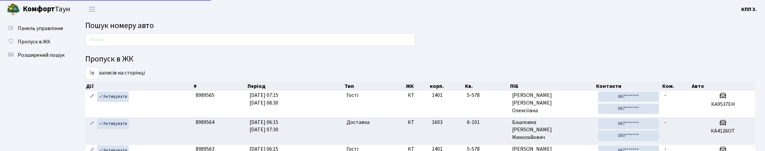 This screenshot has height=151, width=765. I want to click on span: 8989564, so click(205, 122).